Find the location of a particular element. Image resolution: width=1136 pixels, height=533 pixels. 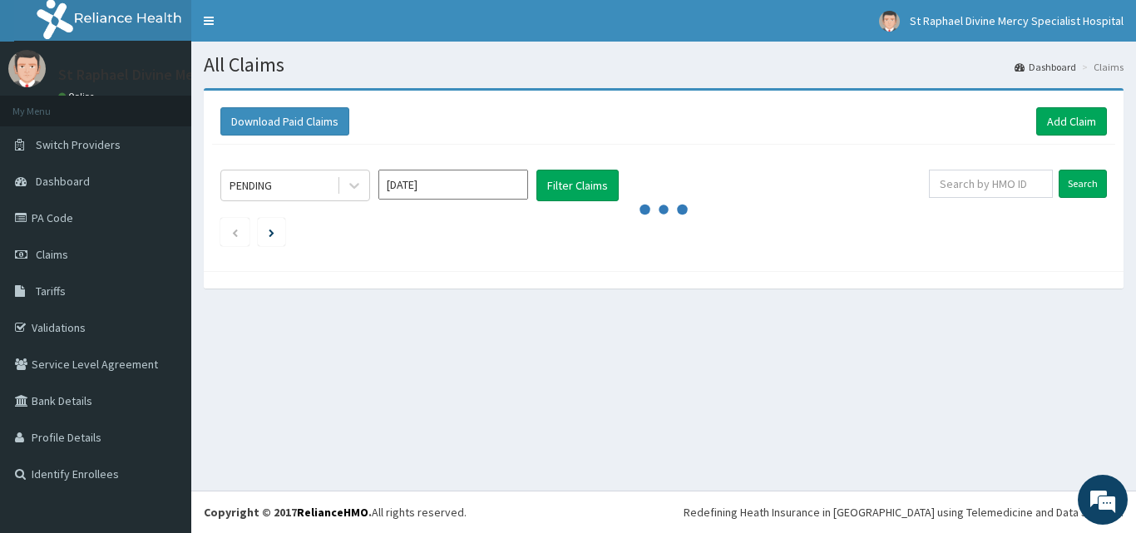

button: Filter Claims is located at coordinates (577, 185).